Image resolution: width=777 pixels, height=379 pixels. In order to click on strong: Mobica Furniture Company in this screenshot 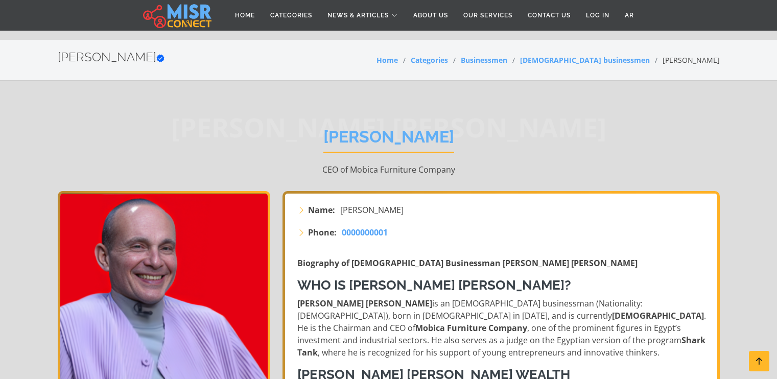, I will do `click(471, 328)`.